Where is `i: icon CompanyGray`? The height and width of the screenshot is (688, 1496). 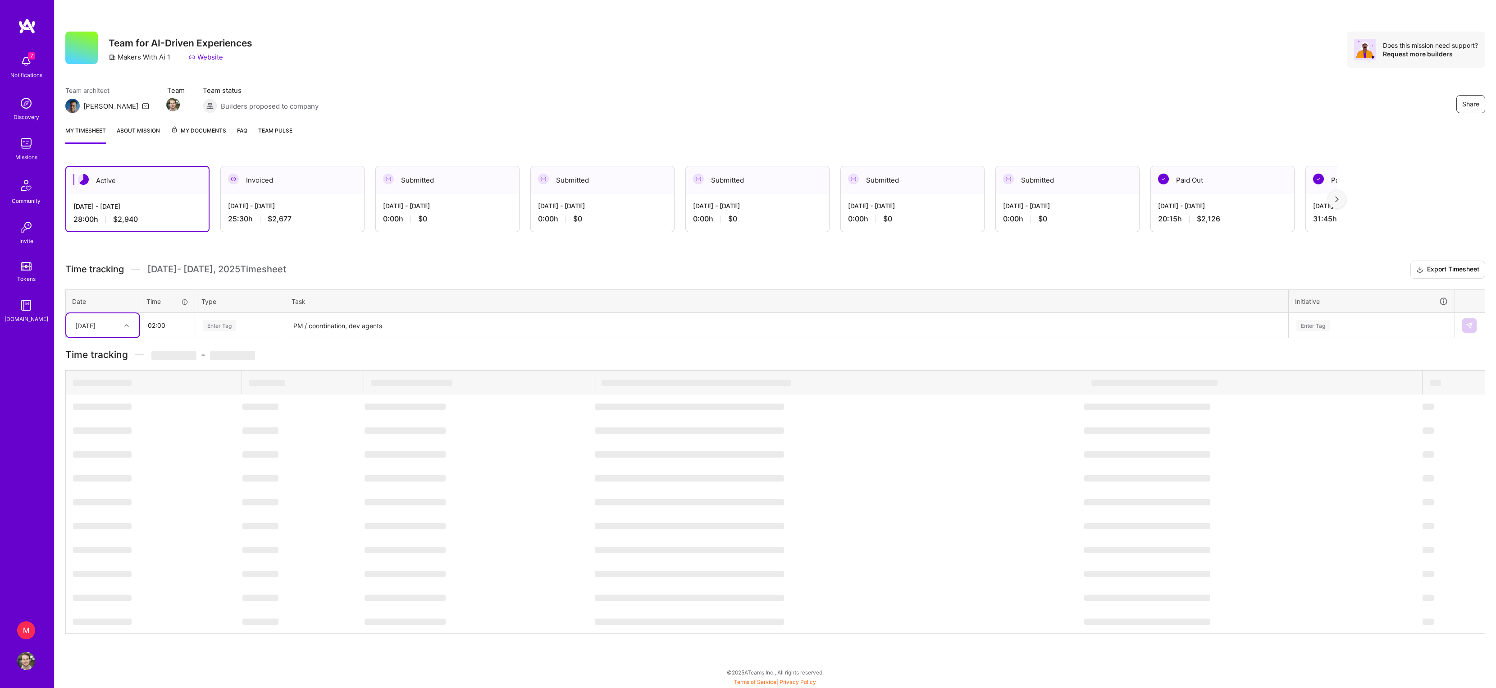 i: icon CompanyGray is located at coordinates (112, 57).